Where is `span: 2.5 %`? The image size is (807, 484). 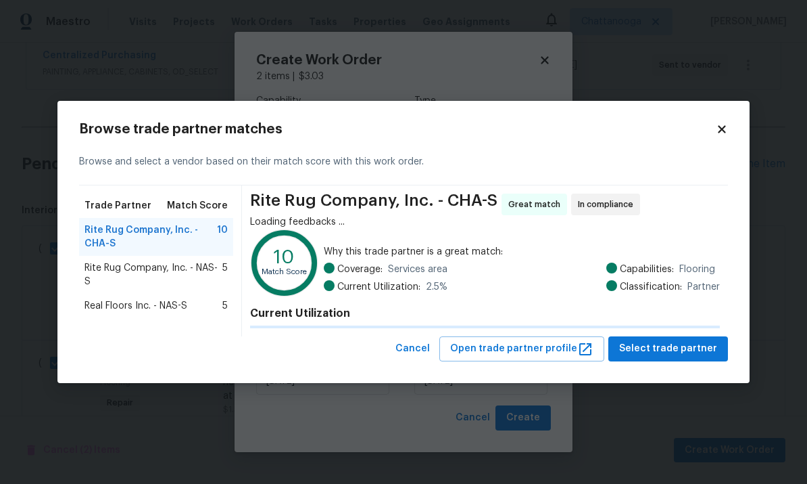
span: 2.5 % is located at coordinates (437, 287).